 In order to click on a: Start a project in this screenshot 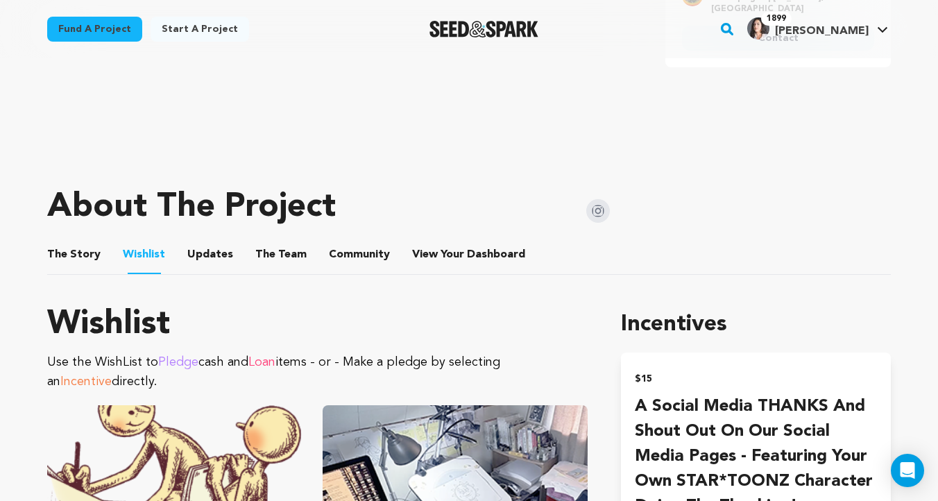, I will do `click(200, 29)`.